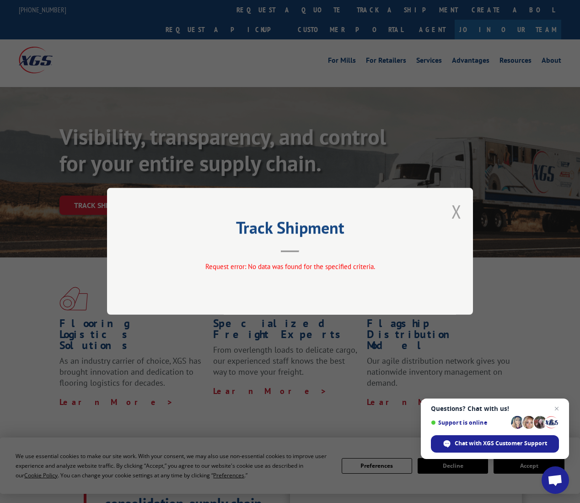 The image size is (580, 503). Describe the element at coordinates (290, 266) in the screenshot. I see `span: Request error: No data was found for the specified criteria.` at that location.